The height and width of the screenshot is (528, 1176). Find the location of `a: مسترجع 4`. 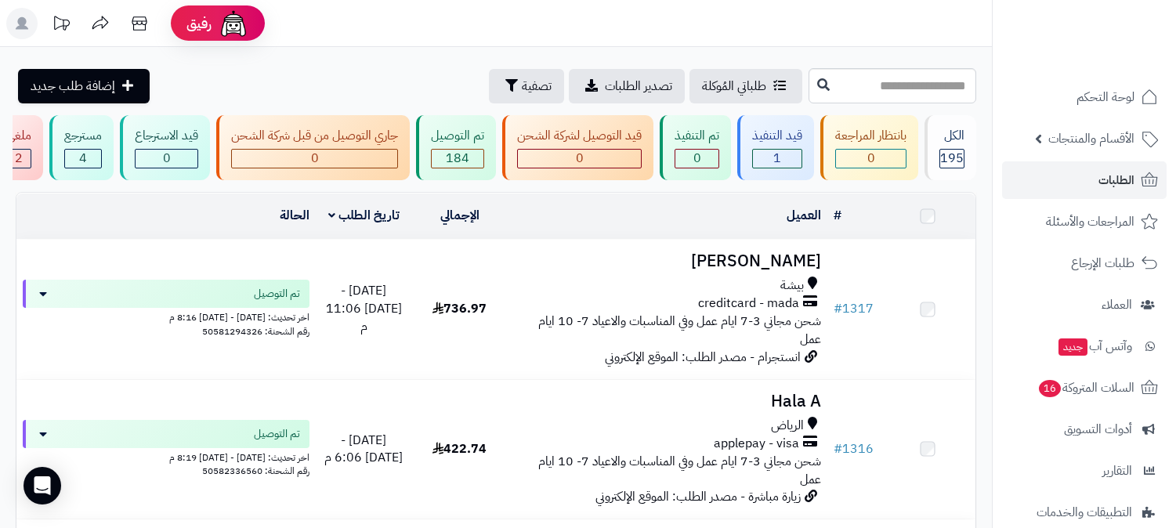

a: مسترجع 4 is located at coordinates (81, 147).